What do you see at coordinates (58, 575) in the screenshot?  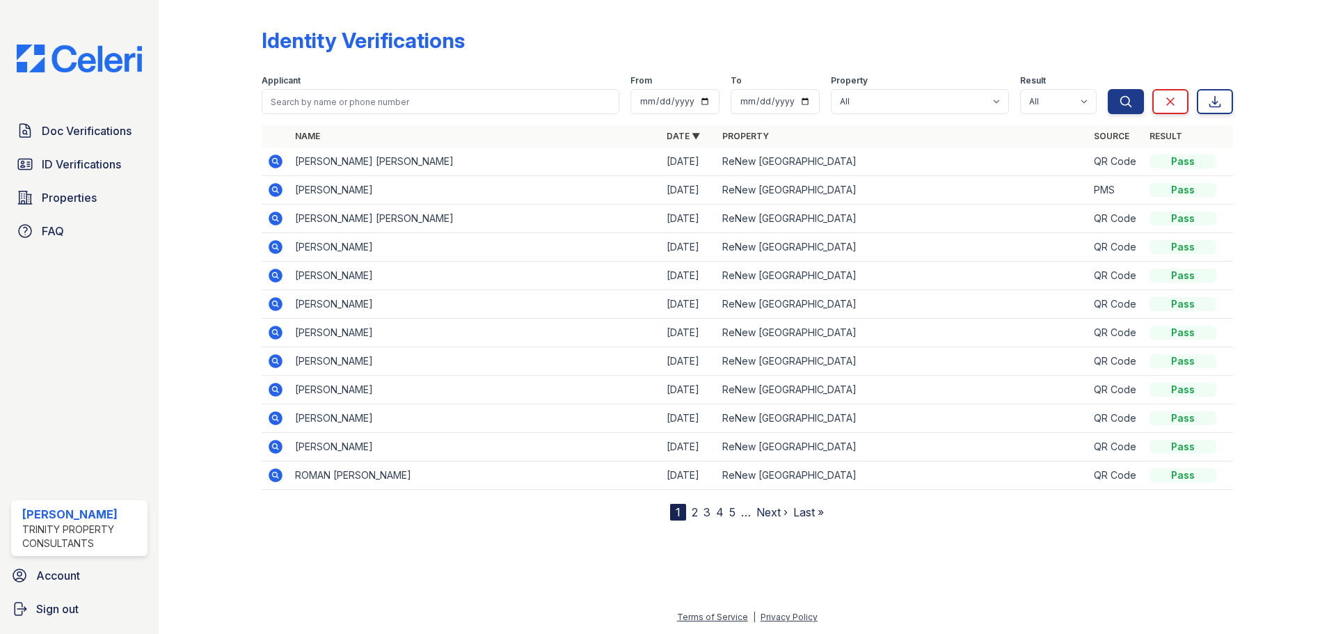 I see `span: Account` at bounding box center [58, 575].